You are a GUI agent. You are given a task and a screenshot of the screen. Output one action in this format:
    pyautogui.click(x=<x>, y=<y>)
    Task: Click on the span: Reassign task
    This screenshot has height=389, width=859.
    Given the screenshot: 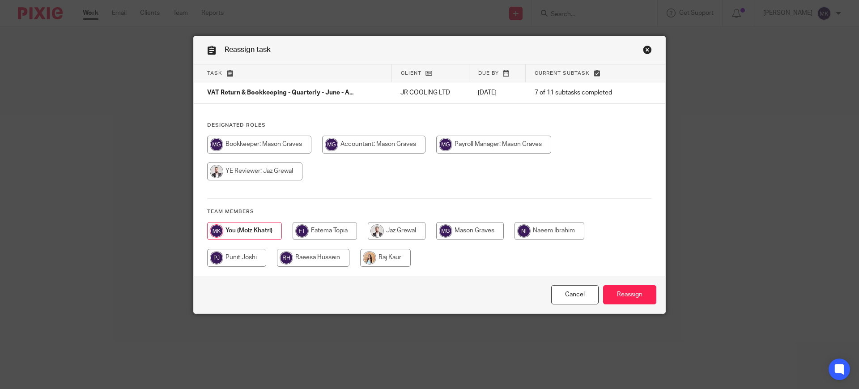 What is the action you would take?
    pyautogui.click(x=248, y=50)
    